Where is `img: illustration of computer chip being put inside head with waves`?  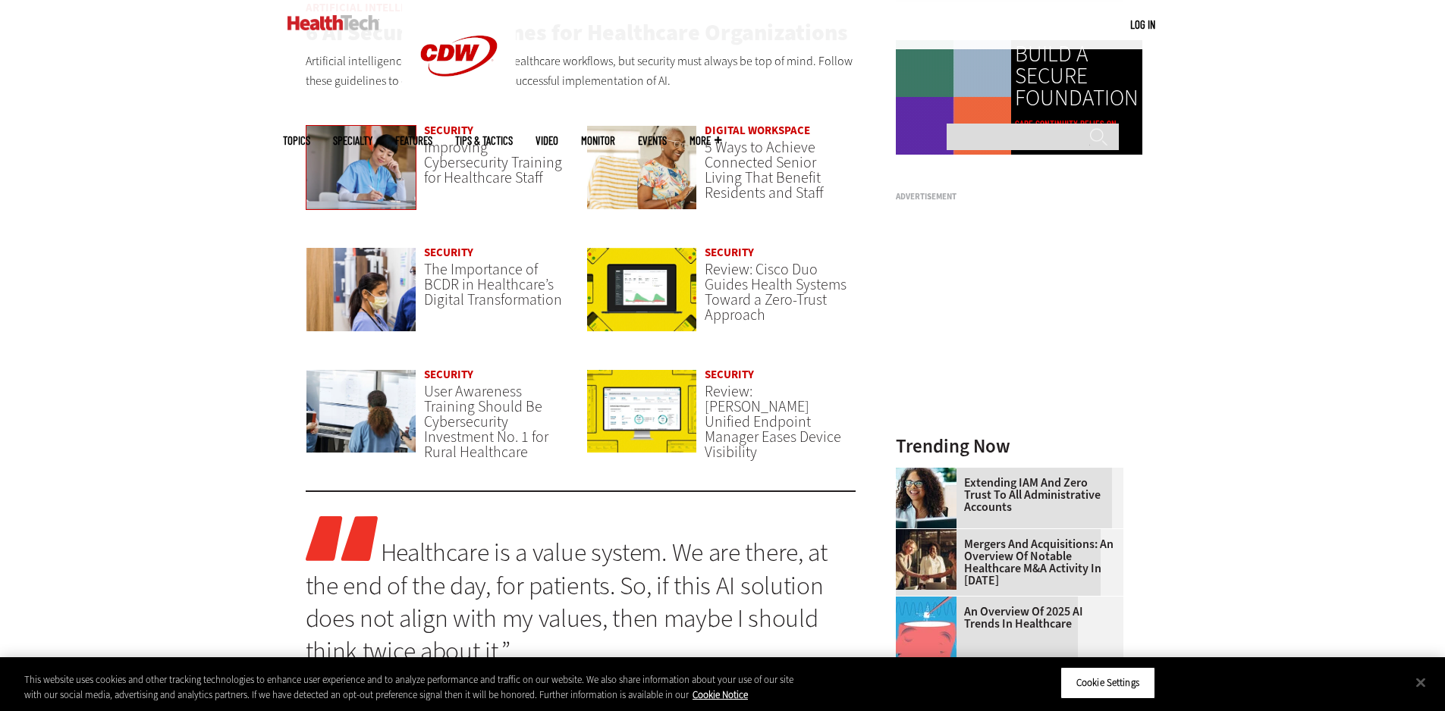 img: illustration of computer chip being put inside head with waves is located at coordinates (926, 627).